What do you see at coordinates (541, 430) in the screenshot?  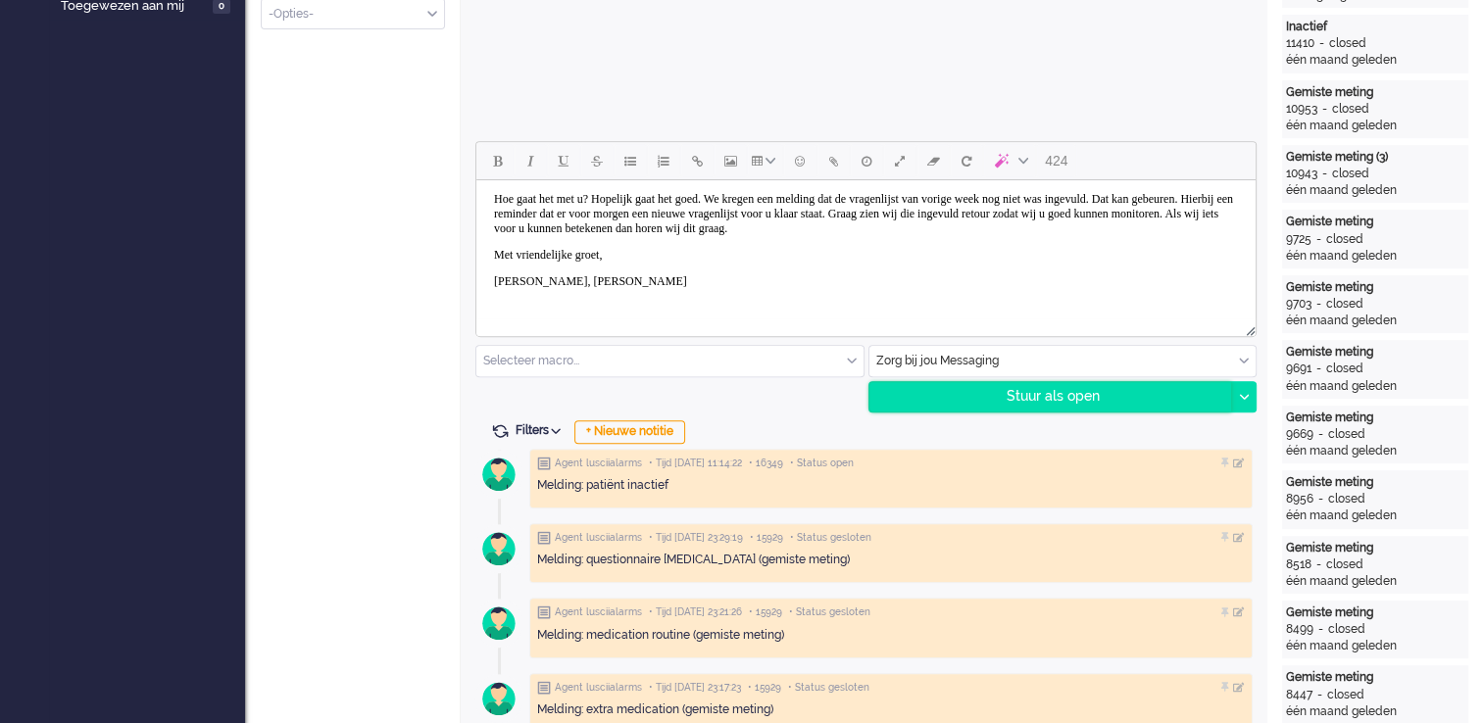 I see `span: Filters` at bounding box center [541, 430].